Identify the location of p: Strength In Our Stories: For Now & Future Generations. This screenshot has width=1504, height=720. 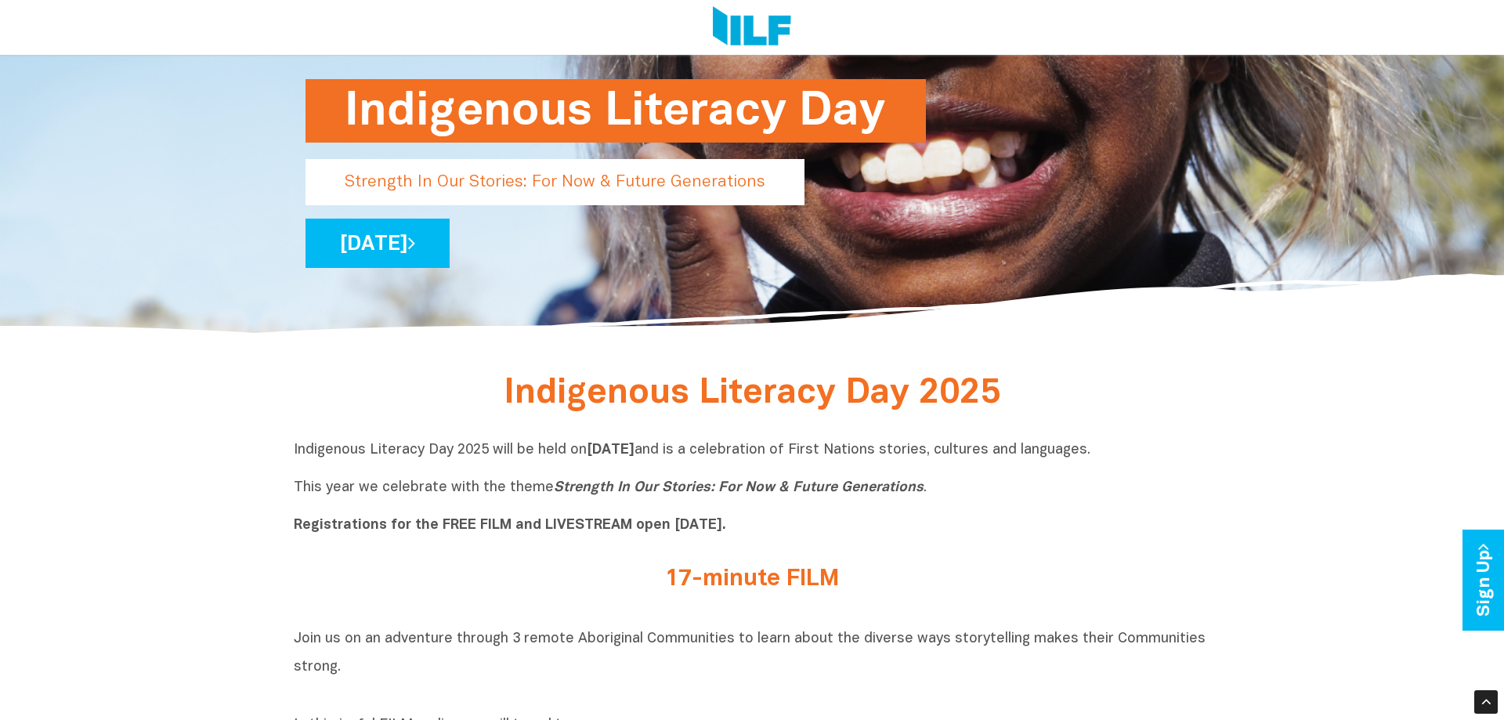
(555, 182).